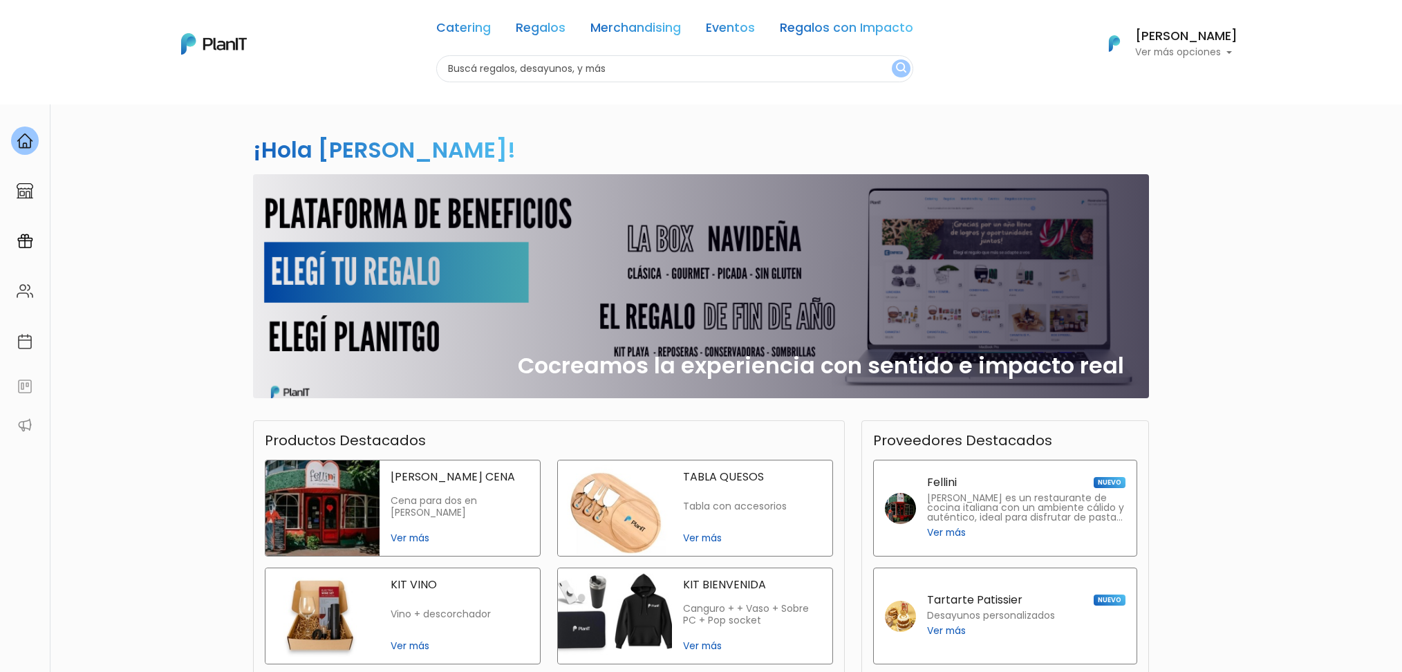  I want to click on p: Tartarte Patissier, so click(975, 600).